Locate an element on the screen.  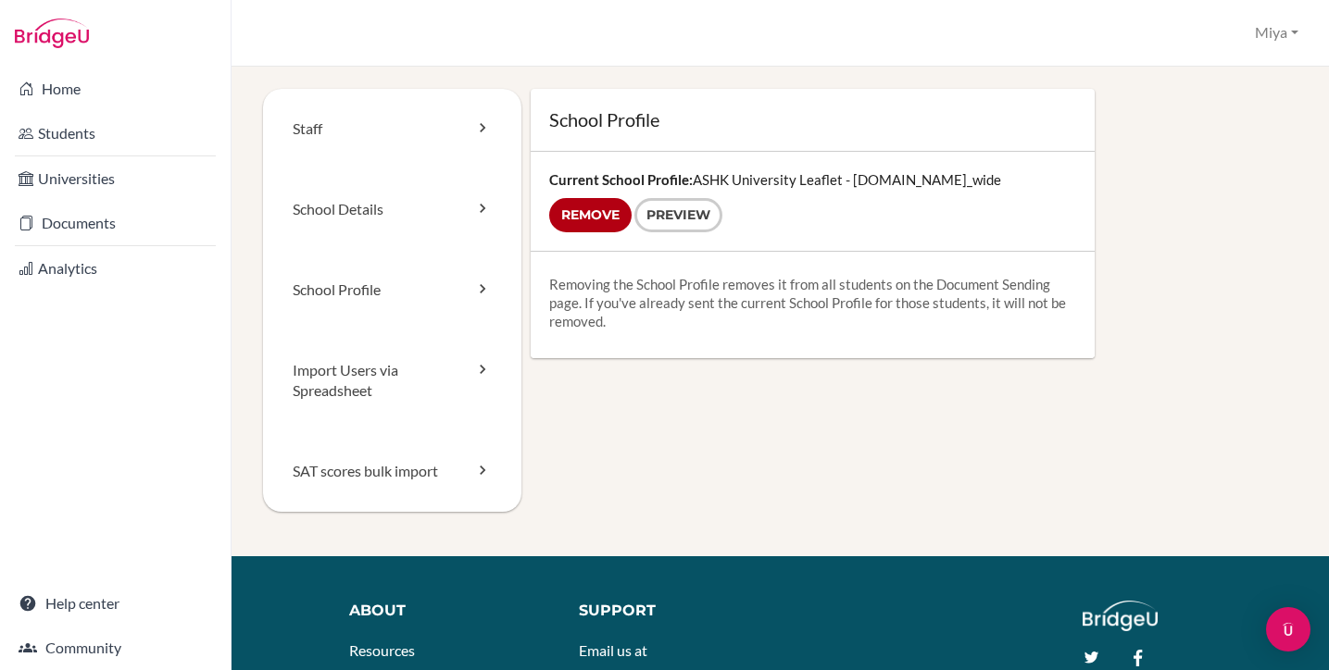
button: Miya is located at coordinates (1276, 32).